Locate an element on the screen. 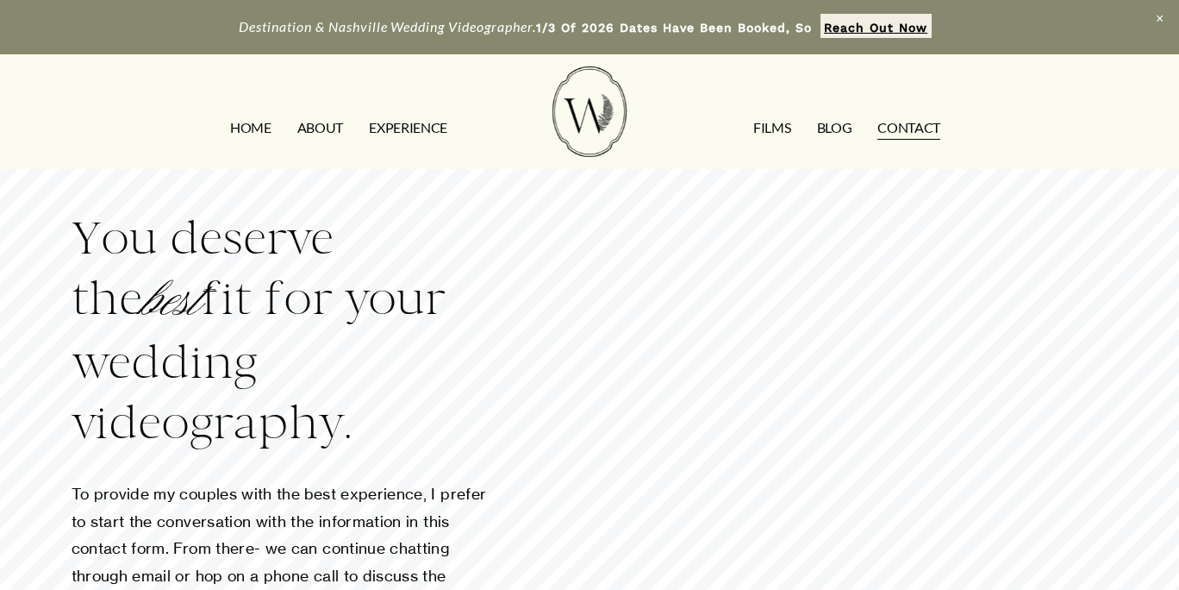 The image size is (1179, 590). a: FILMS is located at coordinates (771, 128).